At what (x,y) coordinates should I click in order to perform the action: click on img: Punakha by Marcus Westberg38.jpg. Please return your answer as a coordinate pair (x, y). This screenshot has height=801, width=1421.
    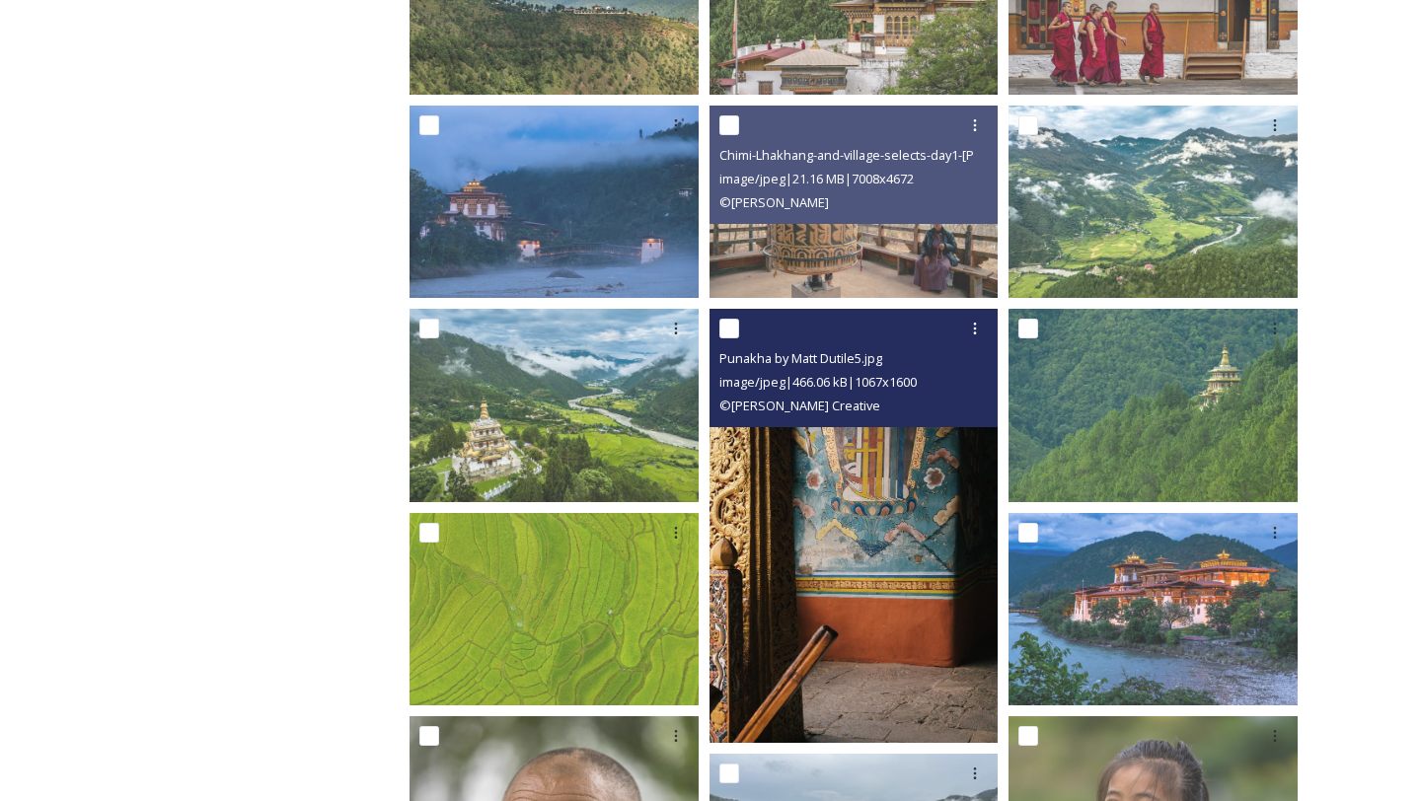
    Looking at the image, I should click on (553, 201).